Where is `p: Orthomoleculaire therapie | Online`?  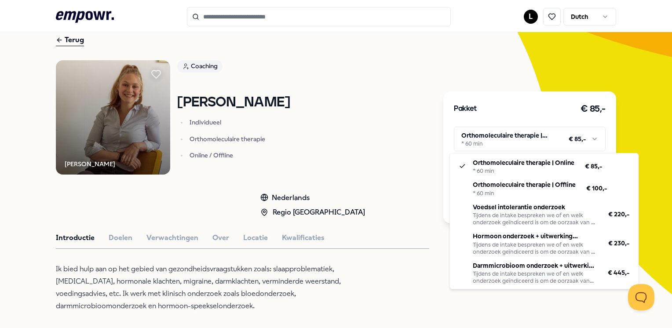
p: Orthomoleculaire therapie | Online is located at coordinates (524, 163).